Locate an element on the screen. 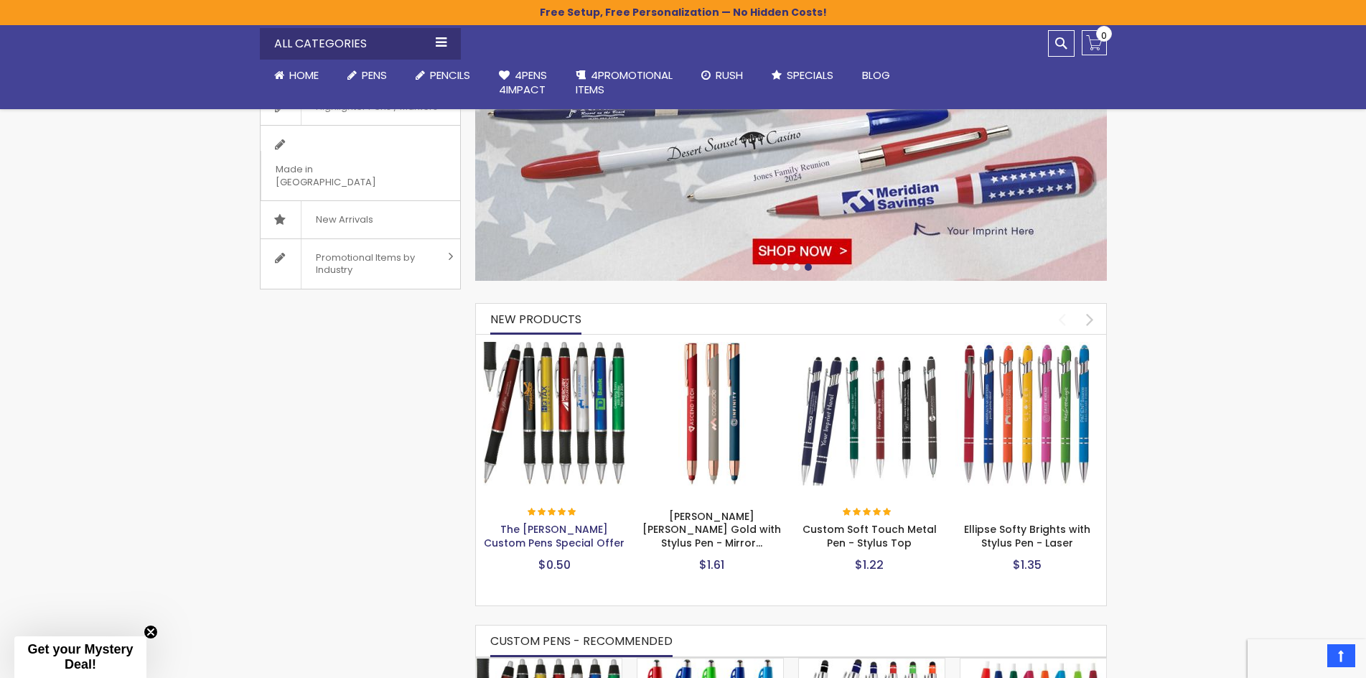 The width and height of the screenshot is (1366, 678). a: 4PROMOTIONALITEMS is located at coordinates (624, 83).